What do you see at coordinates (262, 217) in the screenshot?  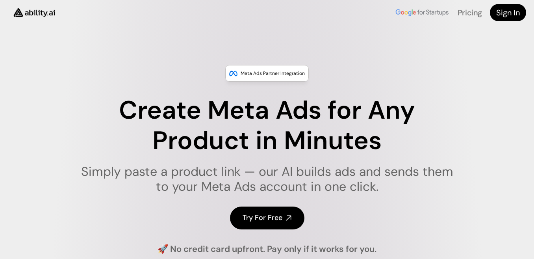 I see `h4: Try For Free` at bounding box center [262, 217].